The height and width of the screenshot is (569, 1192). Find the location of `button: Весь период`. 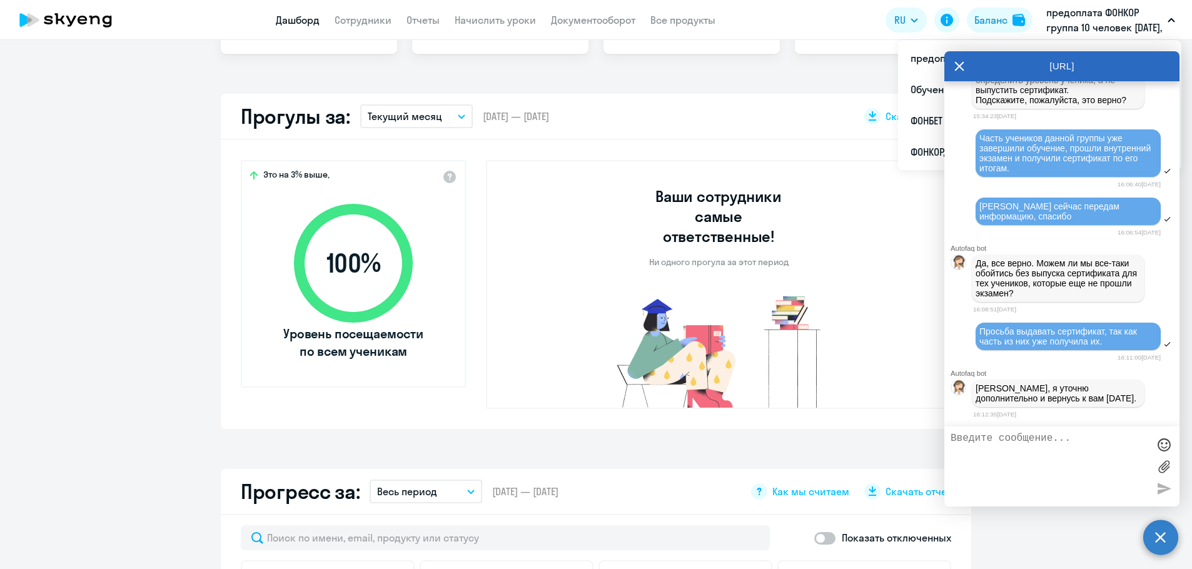

button: Весь период is located at coordinates (426, 492).